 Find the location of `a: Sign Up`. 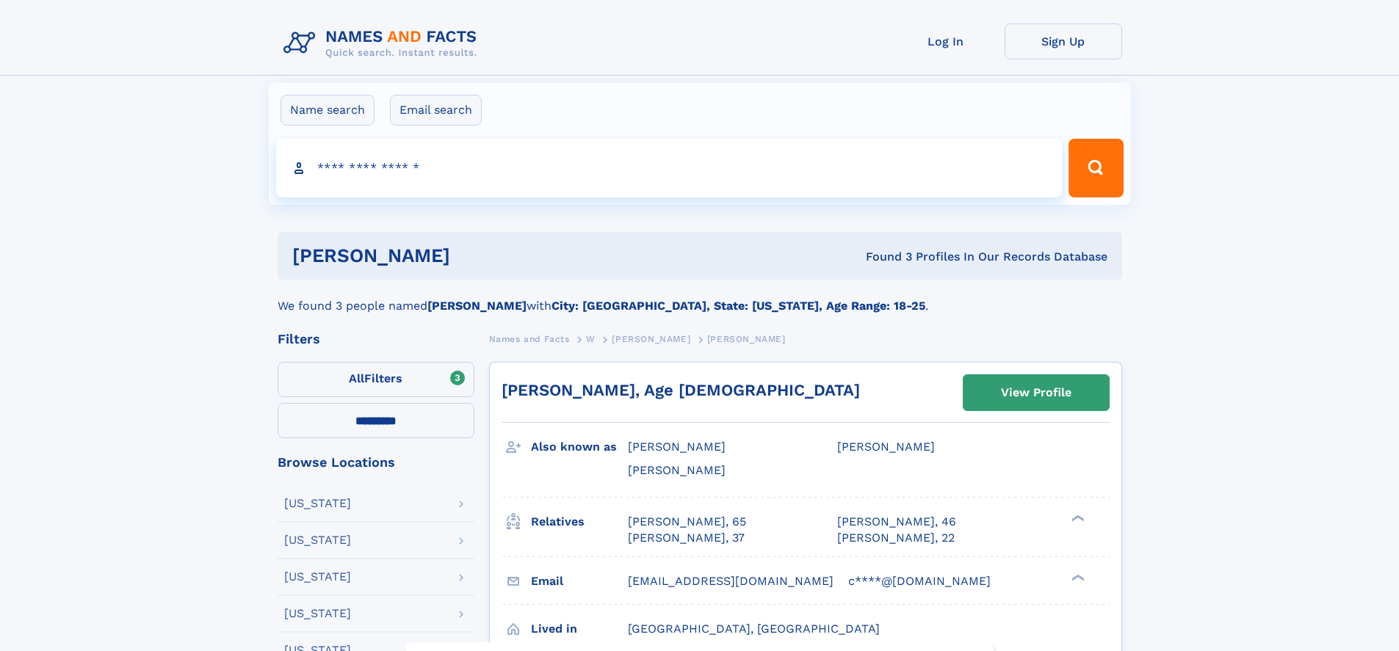

a: Sign Up is located at coordinates (1063, 41).